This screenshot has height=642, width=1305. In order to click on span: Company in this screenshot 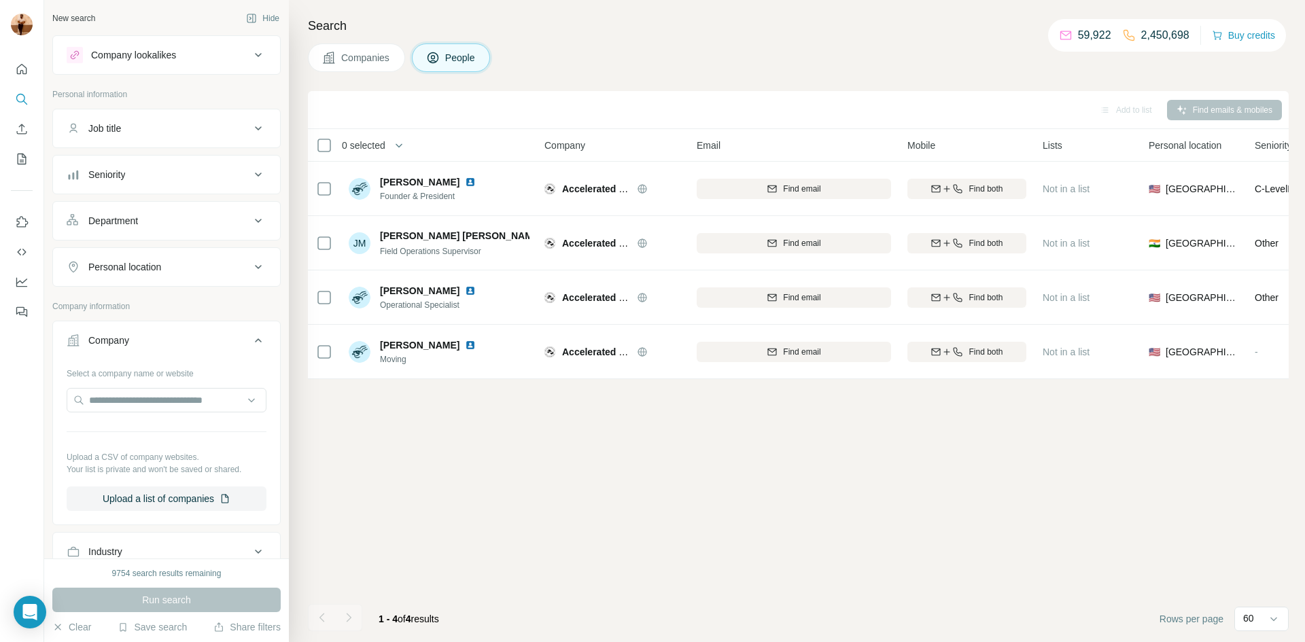, I will do `click(565, 145)`.